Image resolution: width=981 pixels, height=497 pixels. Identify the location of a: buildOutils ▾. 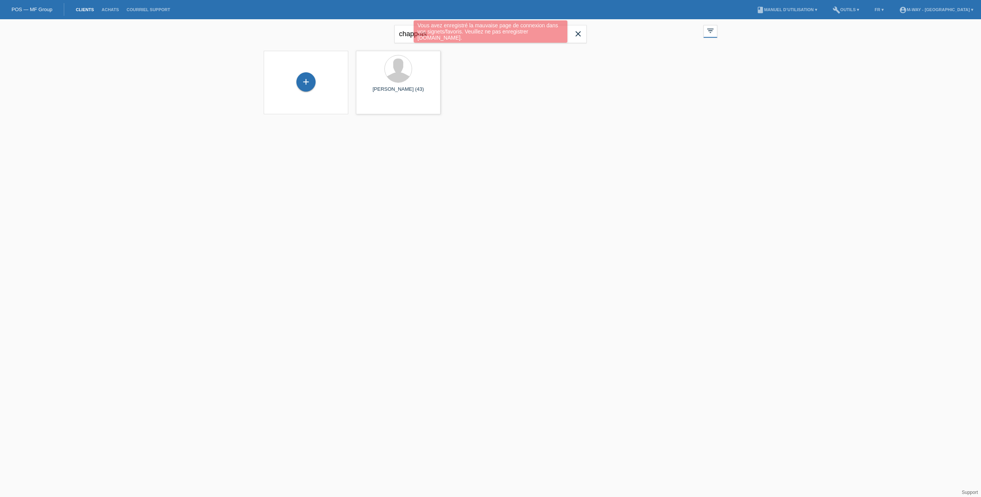
(846, 10).